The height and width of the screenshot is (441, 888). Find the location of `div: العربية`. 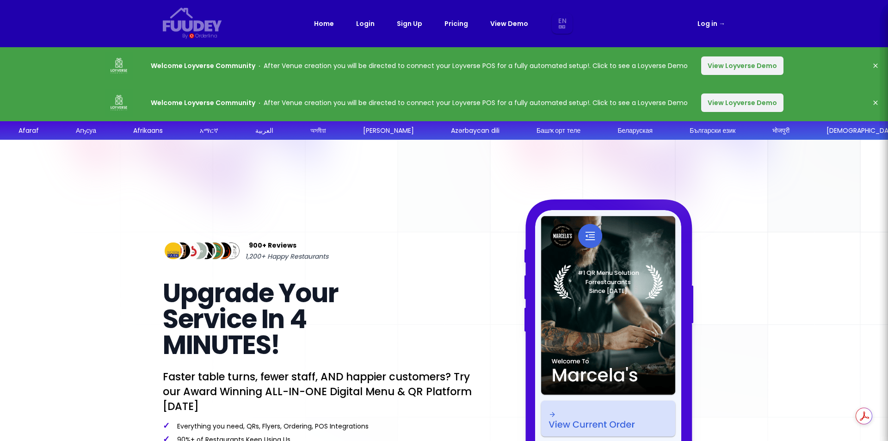

div: العربية is located at coordinates (261, 130).